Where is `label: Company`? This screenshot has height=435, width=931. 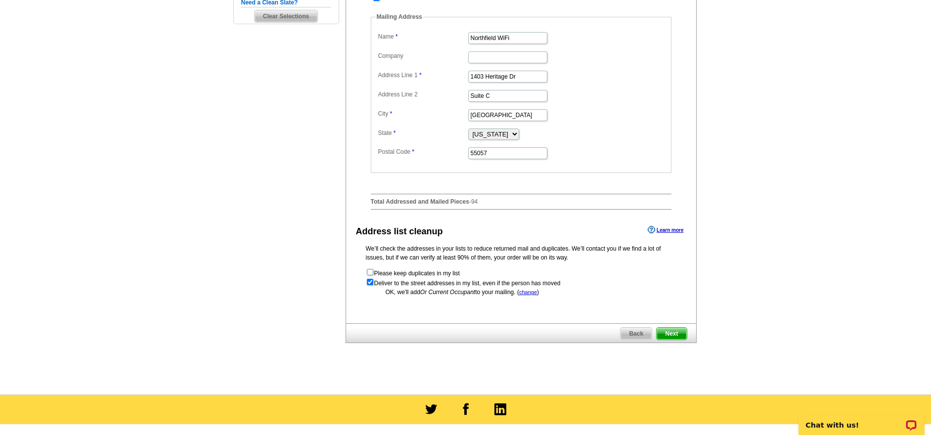 label: Company is located at coordinates (423, 56).